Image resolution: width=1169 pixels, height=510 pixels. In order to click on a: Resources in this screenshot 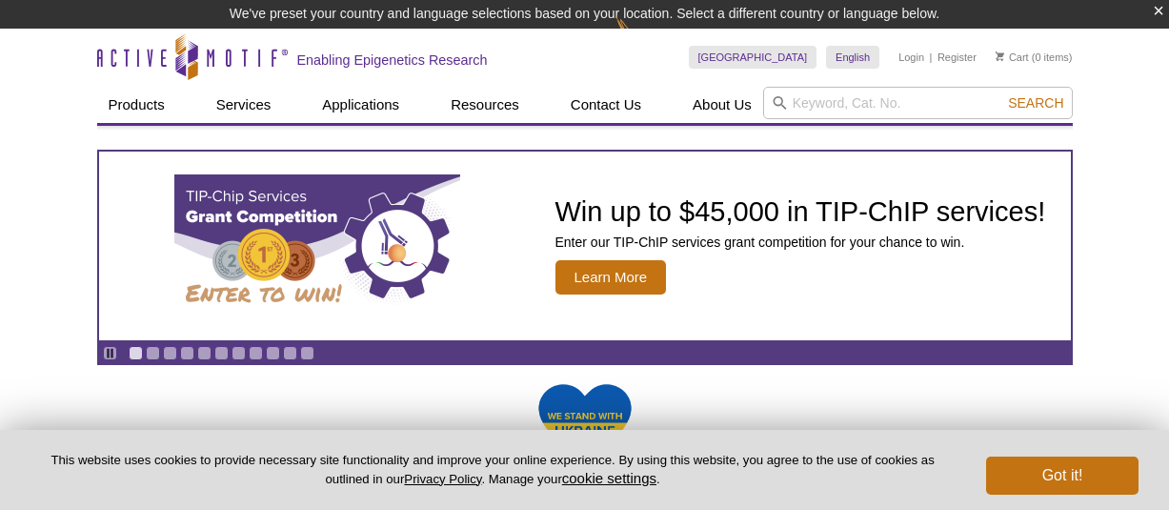, I will do `click(485, 105)`.